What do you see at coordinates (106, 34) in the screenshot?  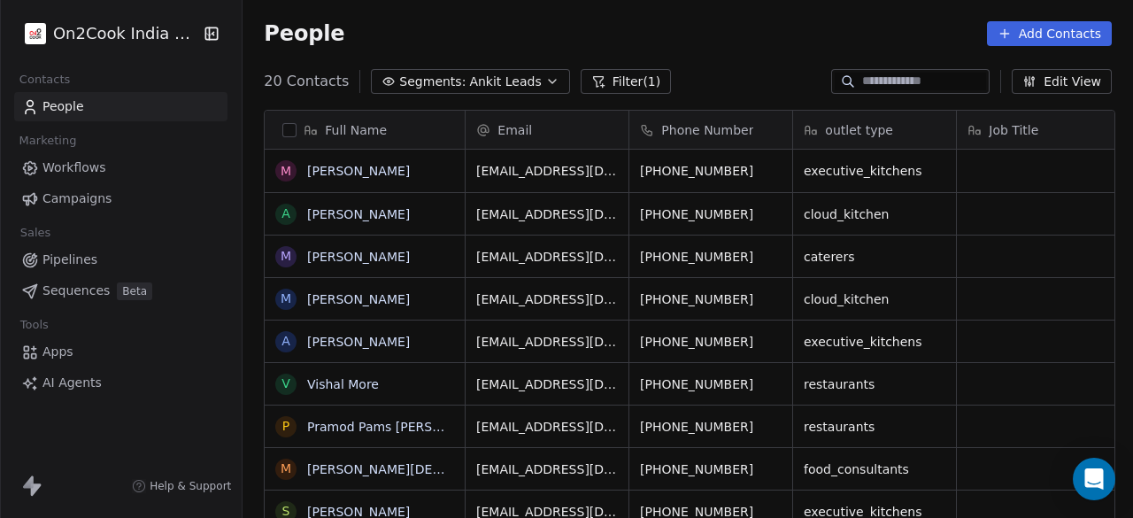 I see `button: On2Cook India Pvt. Ltd.` at bounding box center [106, 34].